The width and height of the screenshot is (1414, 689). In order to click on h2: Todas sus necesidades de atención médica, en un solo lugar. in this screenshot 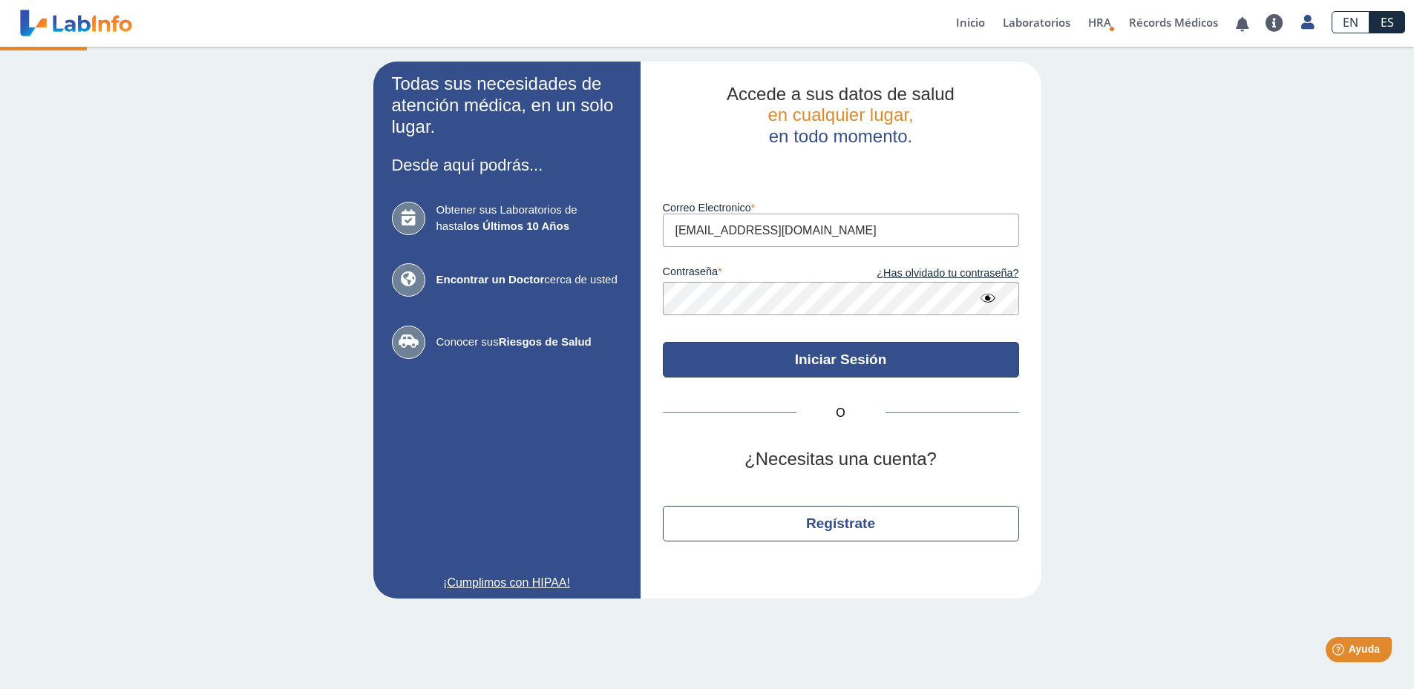, I will do `click(507, 105)`.